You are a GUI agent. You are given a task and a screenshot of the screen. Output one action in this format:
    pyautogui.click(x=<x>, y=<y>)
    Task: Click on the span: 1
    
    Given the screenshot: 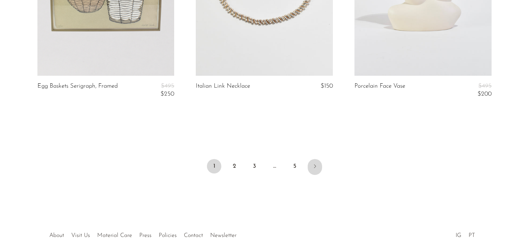 What is the action you would take?
    pyautogui.click(x=214, y=166)
    